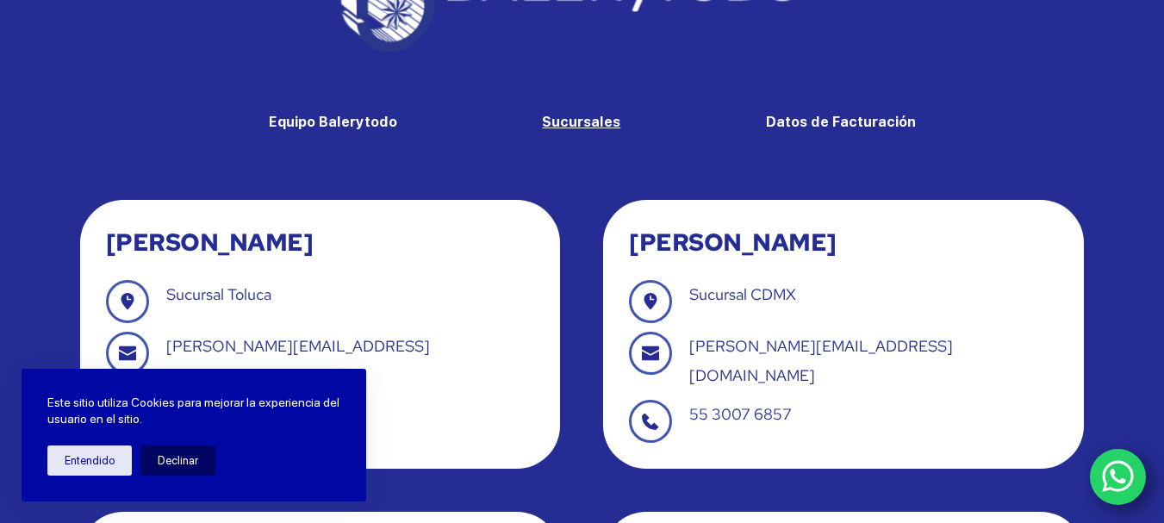 This screenshot has width=1164, height=523. What do you see at coordinates (742, 294) in the screenshot?
I see `a: Sucursal CDMX` at bounding box center [742, 294].